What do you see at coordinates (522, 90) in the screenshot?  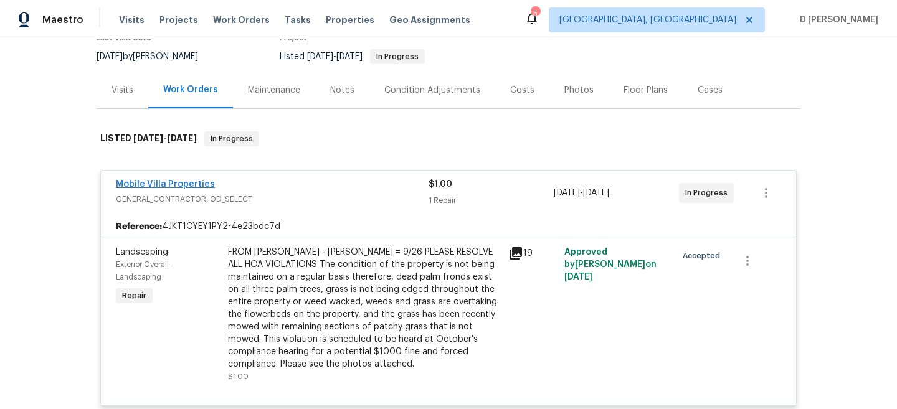 I see `div: Costs` at bounding box center [522, 90].